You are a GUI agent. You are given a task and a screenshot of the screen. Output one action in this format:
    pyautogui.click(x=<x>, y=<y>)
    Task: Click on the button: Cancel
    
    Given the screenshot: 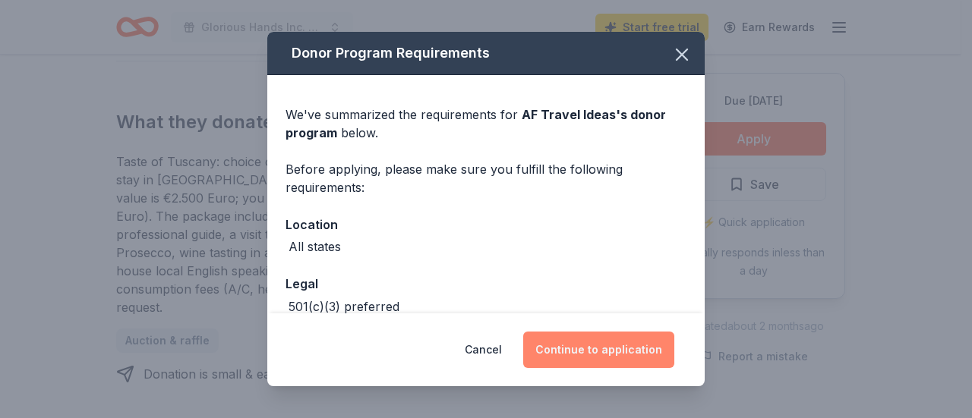 What is the action you would take?
    pyautogui.click(x=483, y=350)
    